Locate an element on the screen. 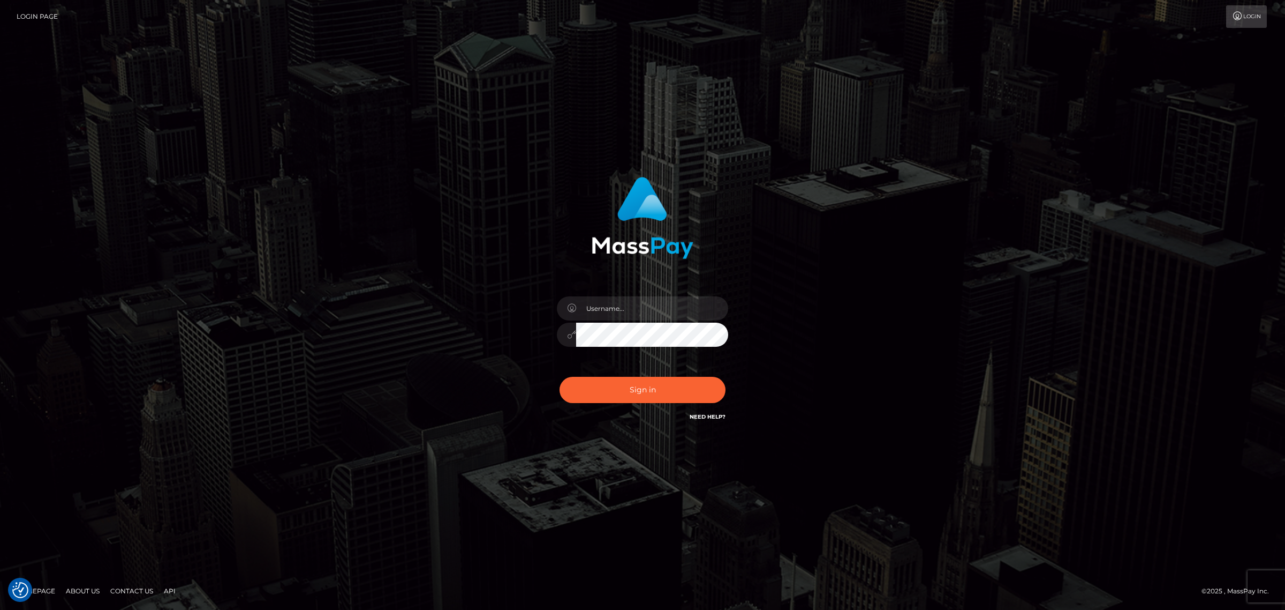 This screenshot has height=610, width=1285. a: Need Help? is located at coordinates (708, 416).